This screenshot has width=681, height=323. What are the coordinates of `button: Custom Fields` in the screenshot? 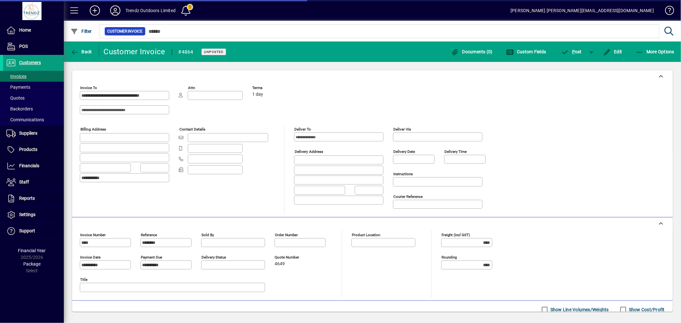 It's located at (526, 52).